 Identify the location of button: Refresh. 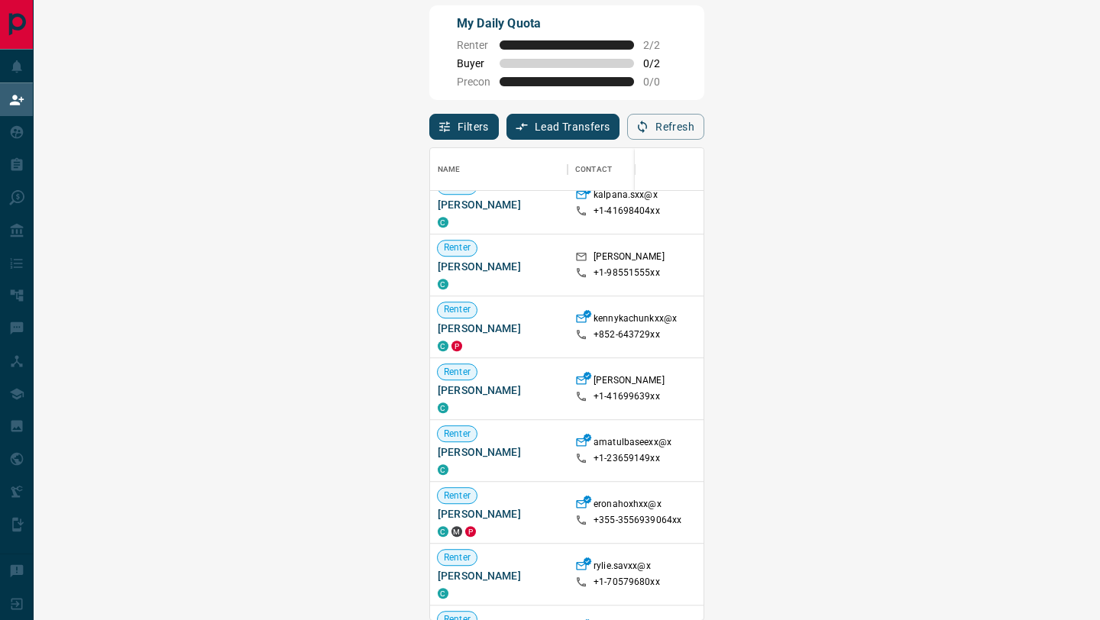
(665, 127).